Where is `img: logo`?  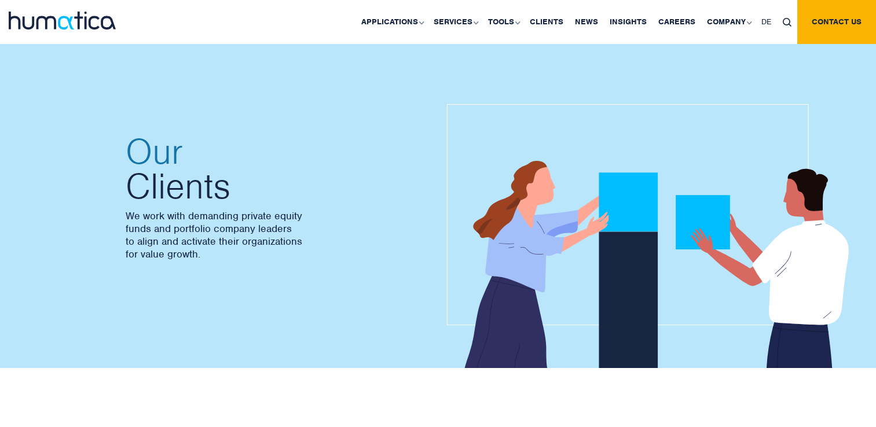
img: logo is located at coordinates (62, 20).